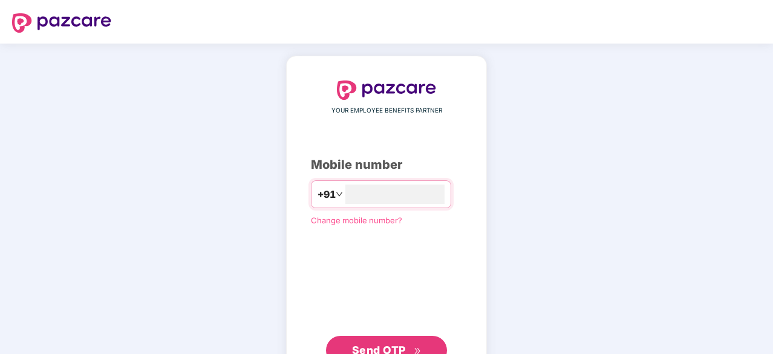 This screenshot has width=773, height=354. I want to click on span: Change mobile number?, so click(356, 220).